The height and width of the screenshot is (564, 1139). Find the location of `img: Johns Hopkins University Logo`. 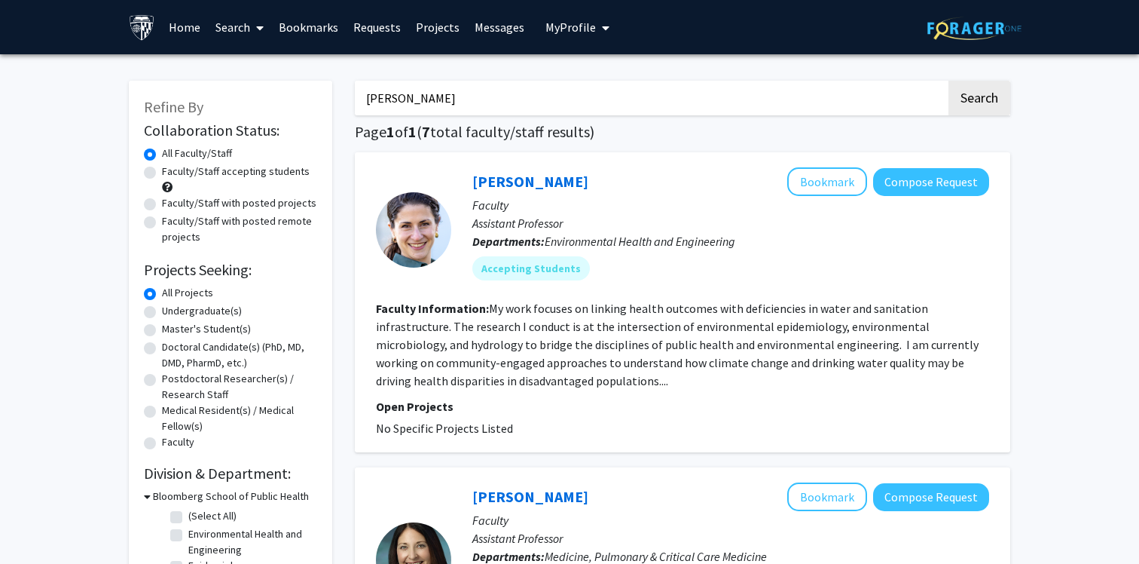

img: Johns Hopkins University Logo is located at coordinates (142, 27).